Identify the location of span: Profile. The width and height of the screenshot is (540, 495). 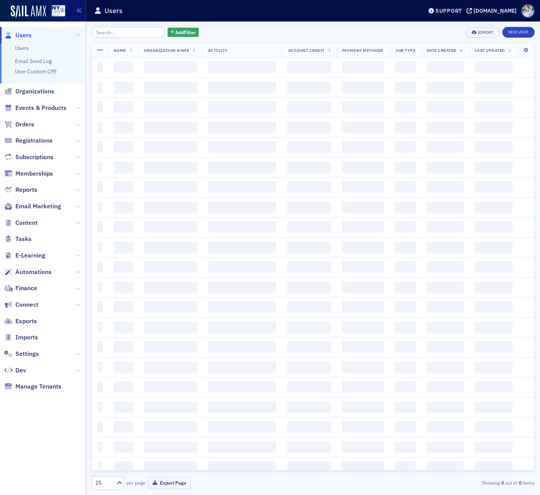
(527, 11).